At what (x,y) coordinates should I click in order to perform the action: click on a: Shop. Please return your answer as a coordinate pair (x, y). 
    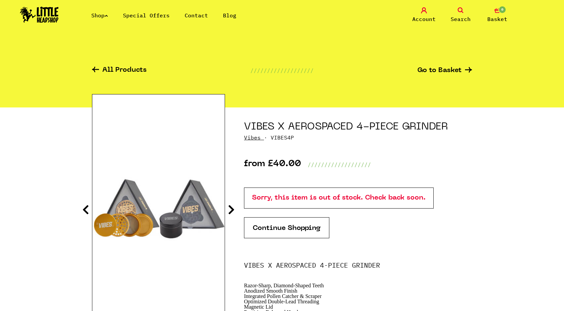
    Looking at the image, I should click on (100, 15).